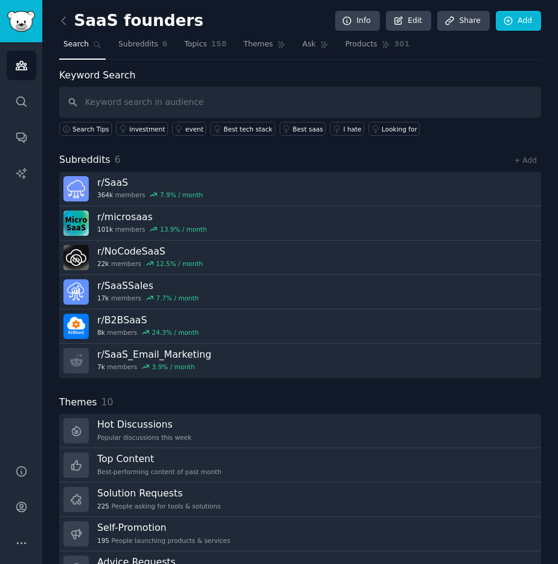 The height and width of the screenshot is (564, 558). I want to click on a: r/SaaS_Email_Marketing7kmembers3.9% / month, so click(300, 361).